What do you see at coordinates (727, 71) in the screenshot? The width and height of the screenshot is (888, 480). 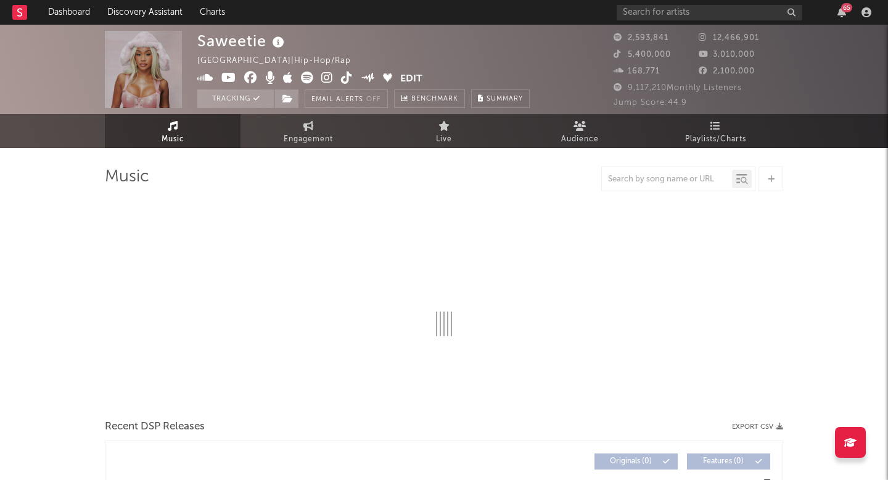 I see `span: 2,100,000` at bounding box center [727, 71].